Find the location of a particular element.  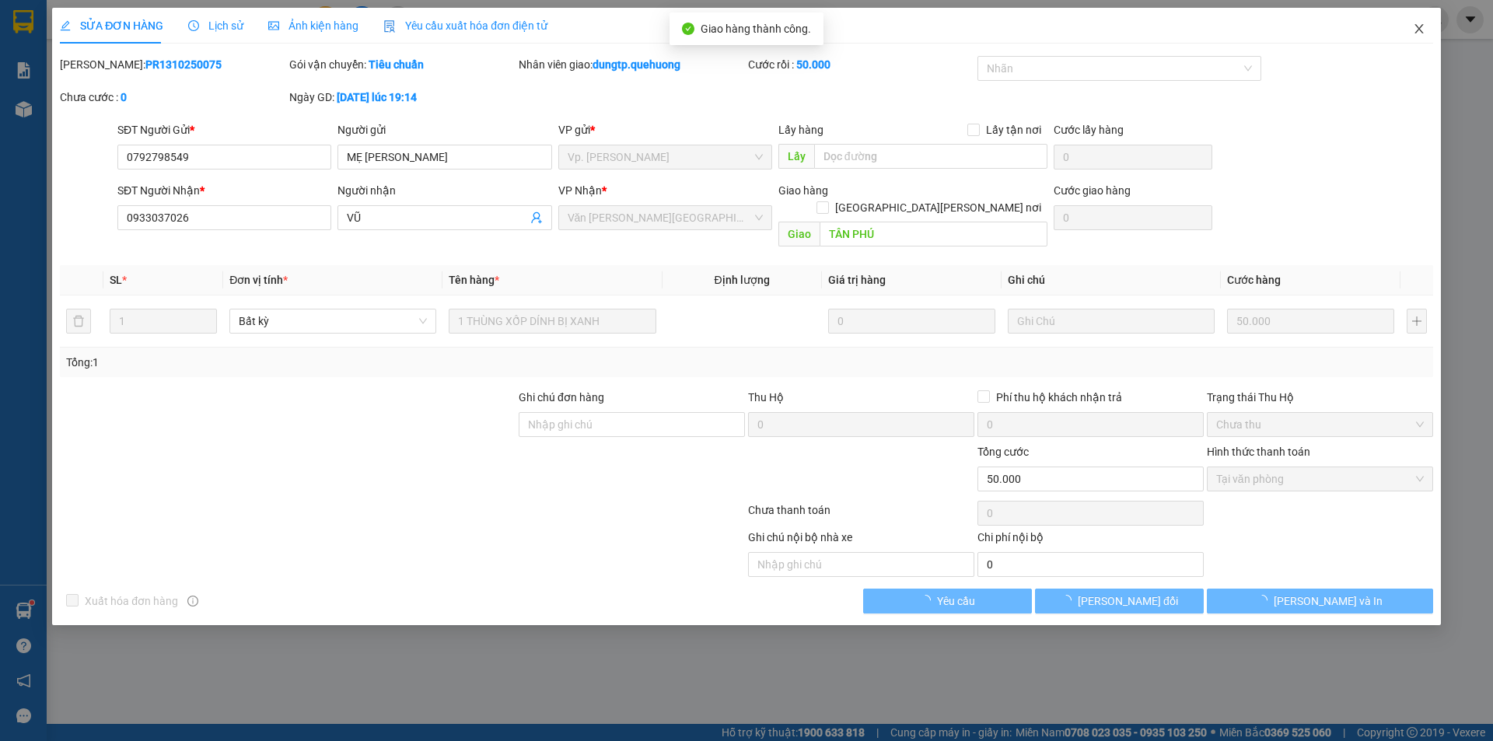

div: Người nhận is located at coordinates (444, 190).